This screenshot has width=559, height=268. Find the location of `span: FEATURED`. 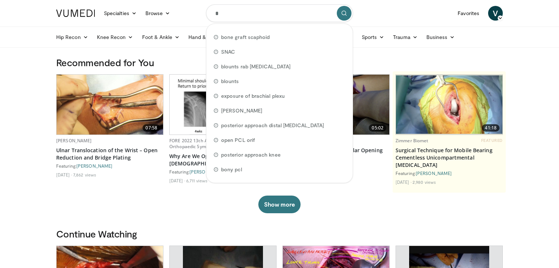

span: FEATURED is located at coordinates (492, 140).